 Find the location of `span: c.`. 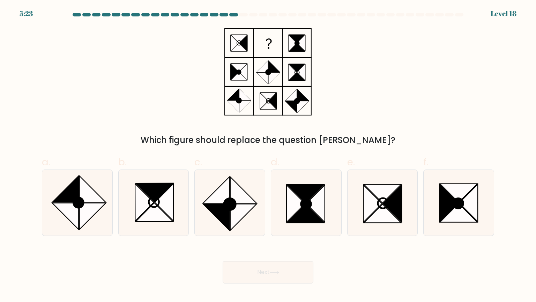

span: c. is located at coordinates (198, 162).